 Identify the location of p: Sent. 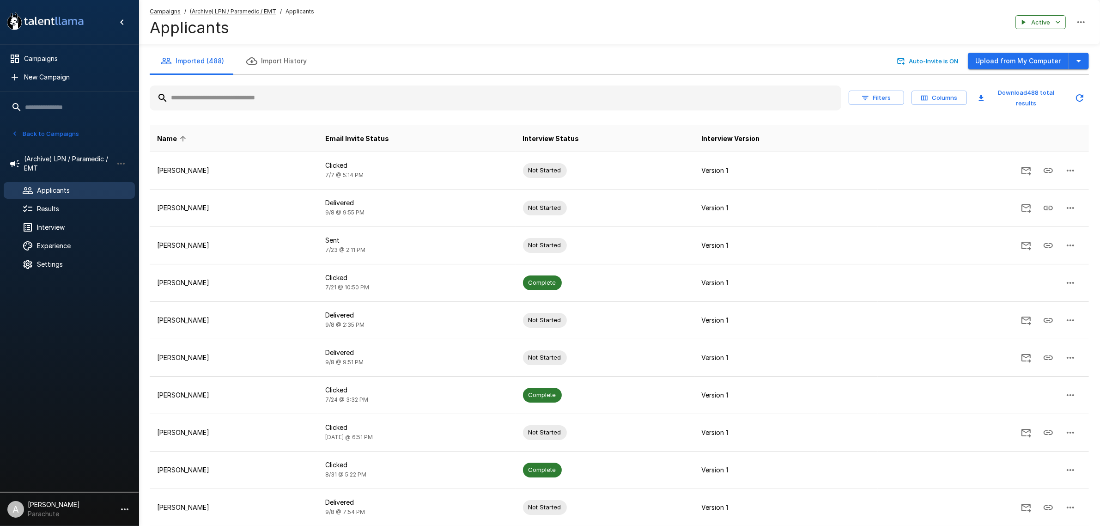
(416, 240).